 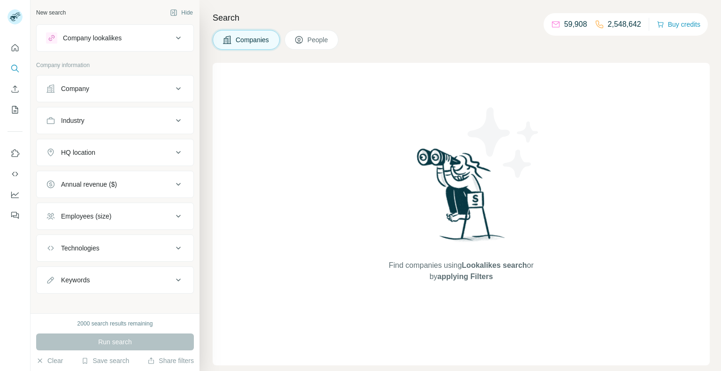 I want to click on button: Employees (size), so click(x=115, y=216).